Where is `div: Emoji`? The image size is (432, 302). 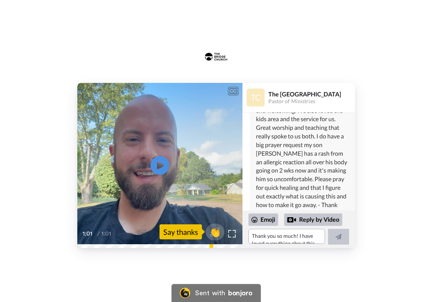
div: Emoji is located at coordinates (263, 220).